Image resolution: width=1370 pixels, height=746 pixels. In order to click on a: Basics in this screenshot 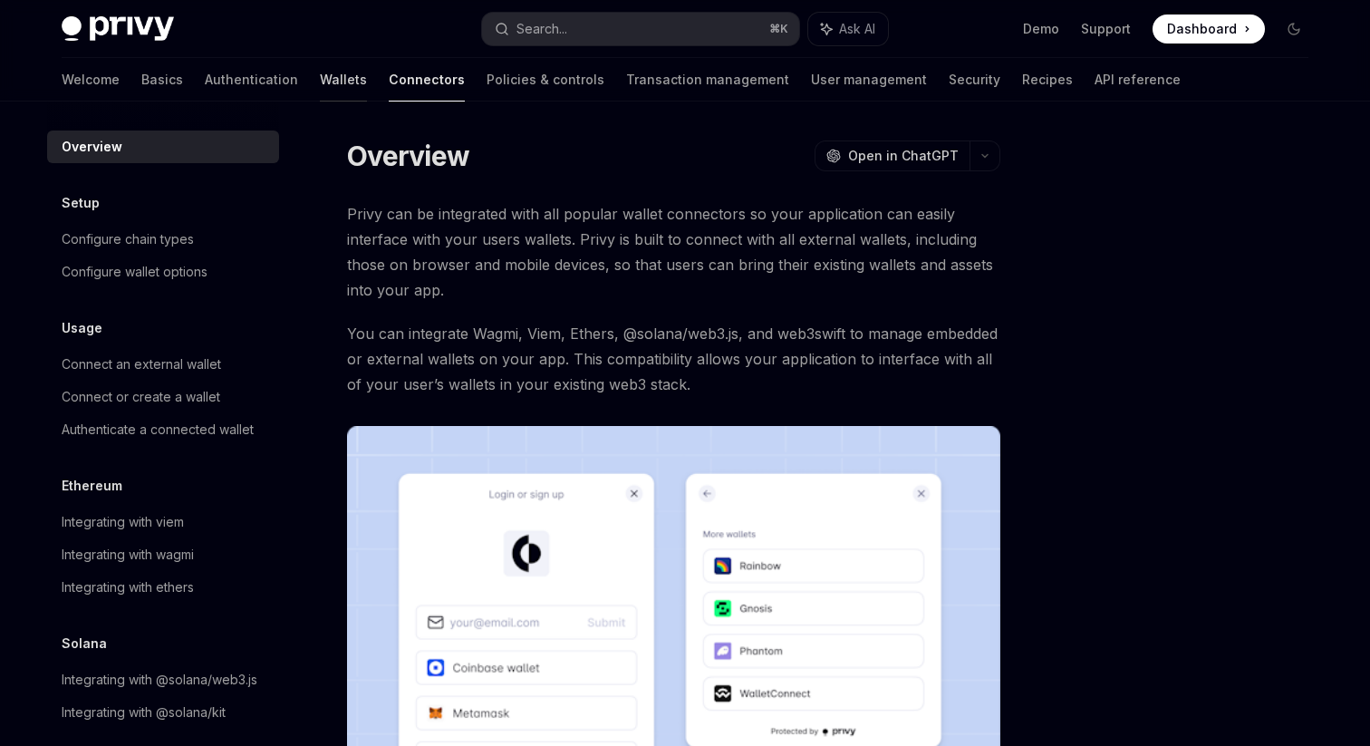, I will do `click(162, 80)`.